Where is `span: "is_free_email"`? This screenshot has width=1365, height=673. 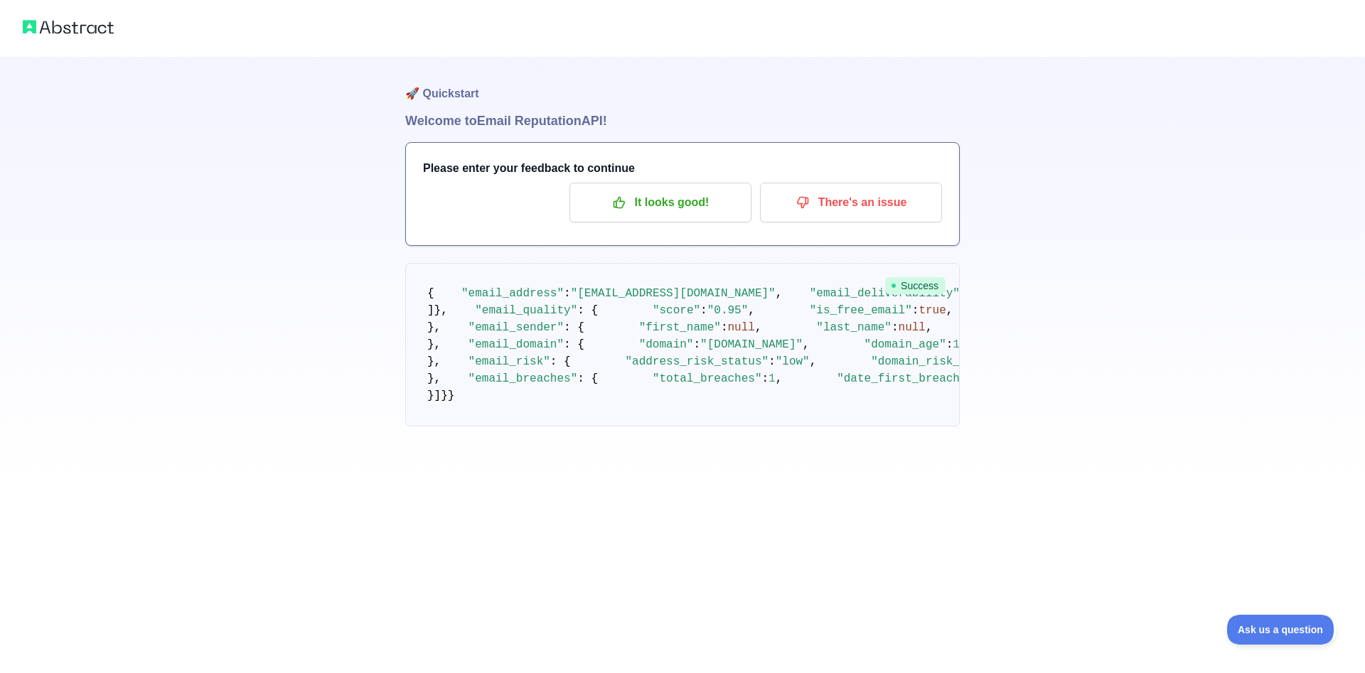
span: "is_free_email" is located at coordinates (861, 311).